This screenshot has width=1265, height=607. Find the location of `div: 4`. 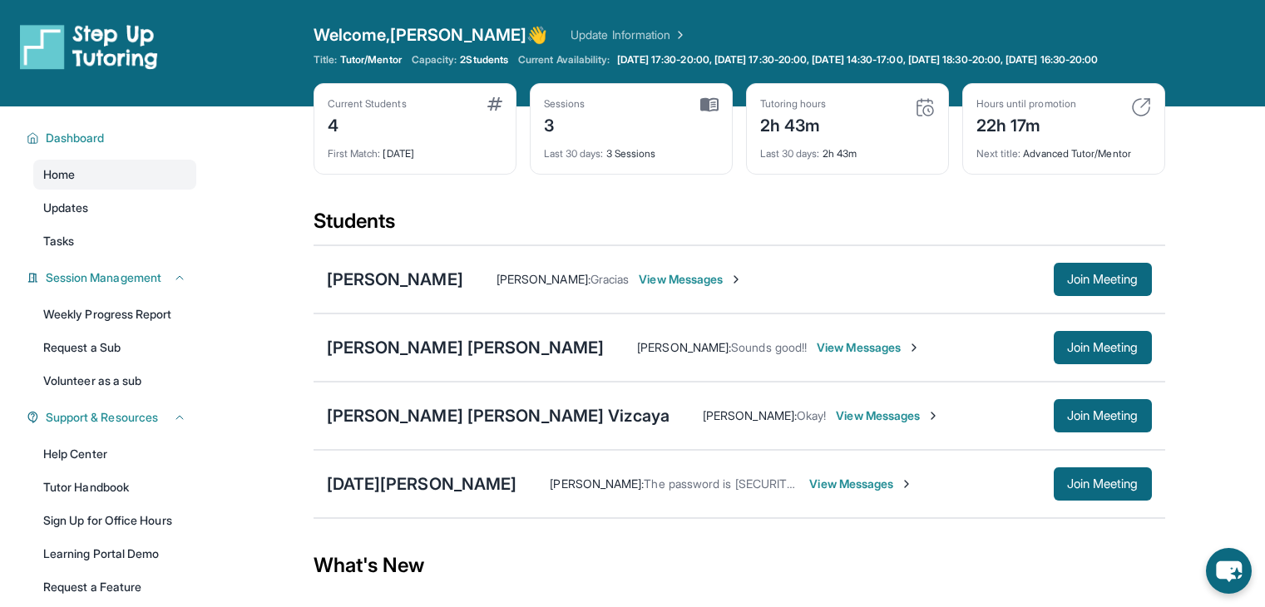

div: 4 is located at coordinates (367, 124).